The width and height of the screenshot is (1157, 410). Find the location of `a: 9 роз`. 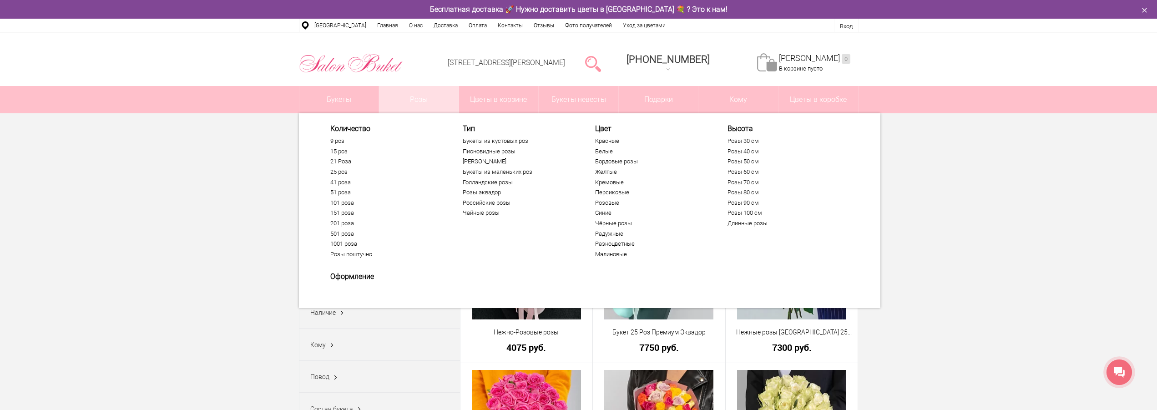

a: 9 роз is located at coordinates (386, 141).